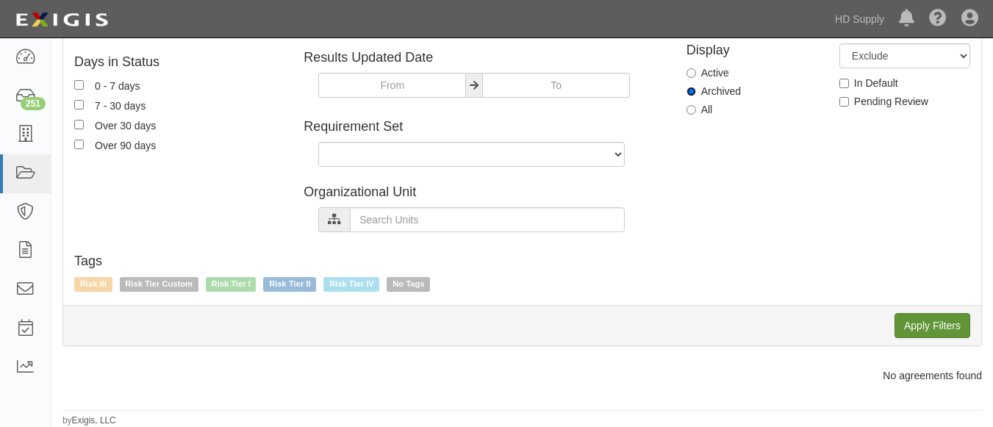 This screenshot has height=427, width=993. What do you see at coordinates (33, 104) in the screenshot?
I see `div: 251` at bounding box center [33, 104].